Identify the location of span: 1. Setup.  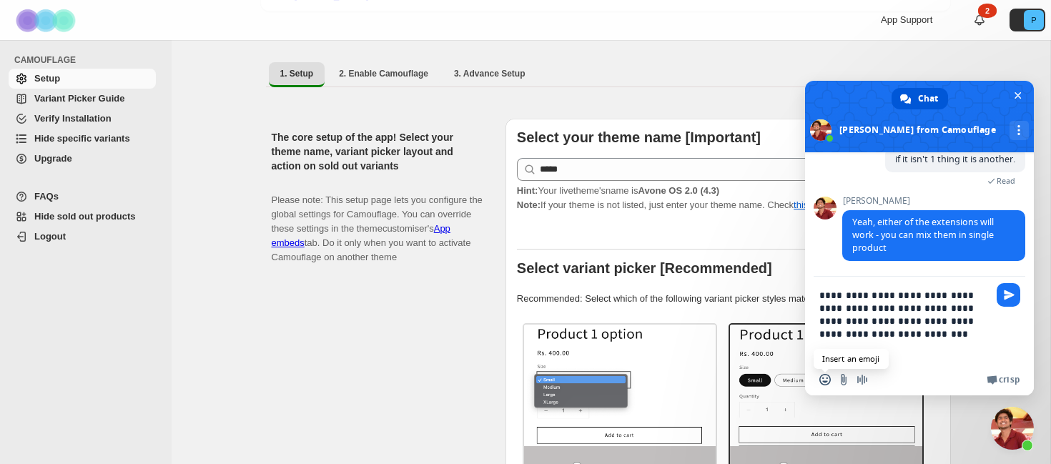
(297, 74).